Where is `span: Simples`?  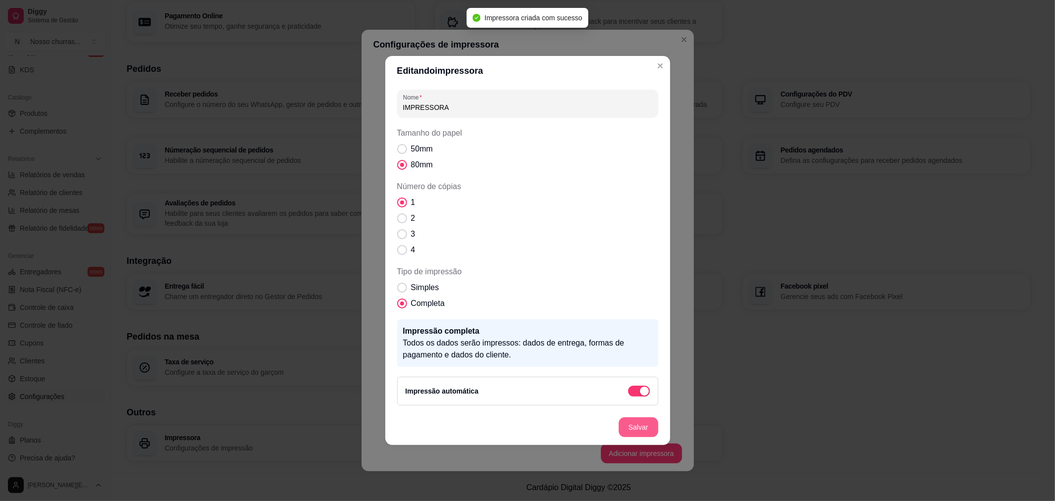
span: Simples is located at coordinates (425, 287).